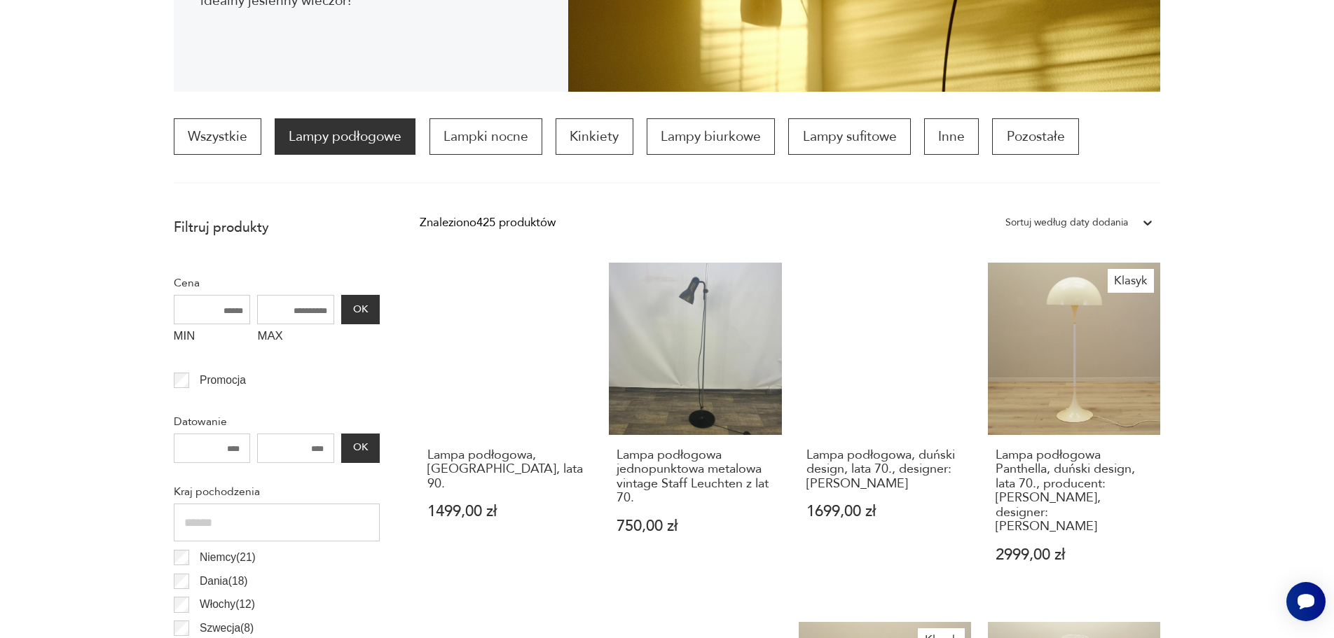  I want to click on div: Znaleziono 425 produktów, so click(488, 223).